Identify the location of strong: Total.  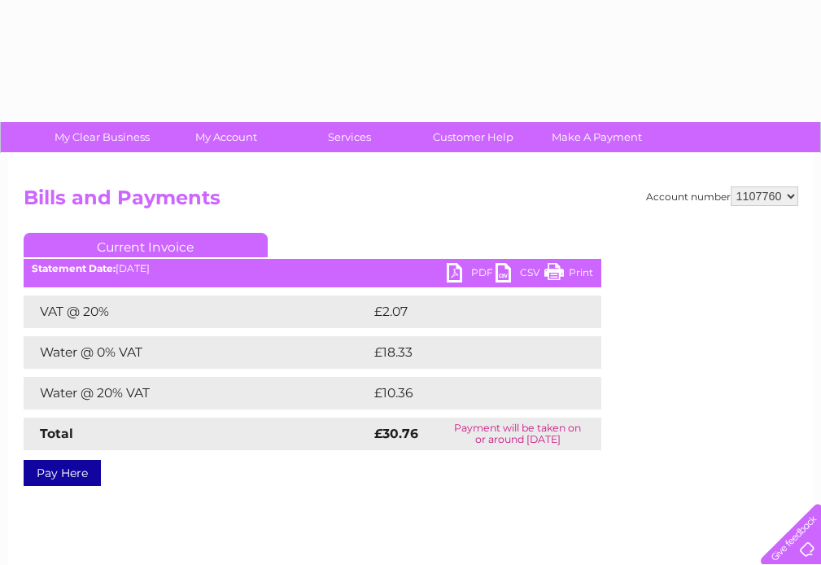
(56, 433).